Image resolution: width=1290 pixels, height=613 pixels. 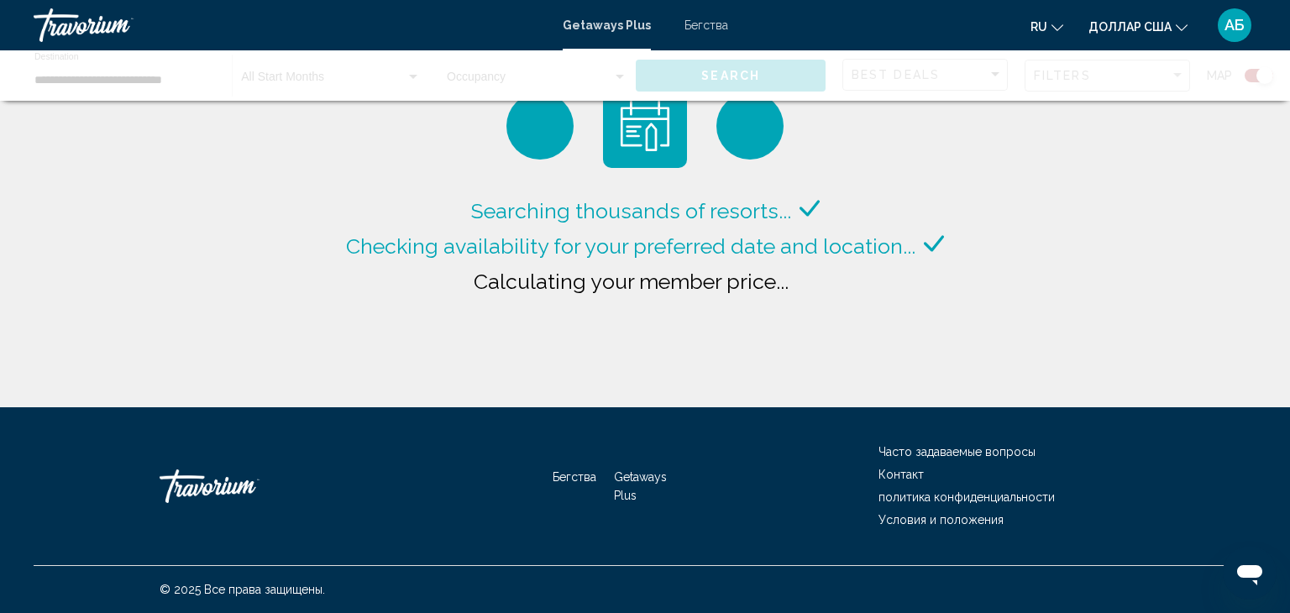 I want to click on button: Изменить валюту, so click(x=1138, y=26).